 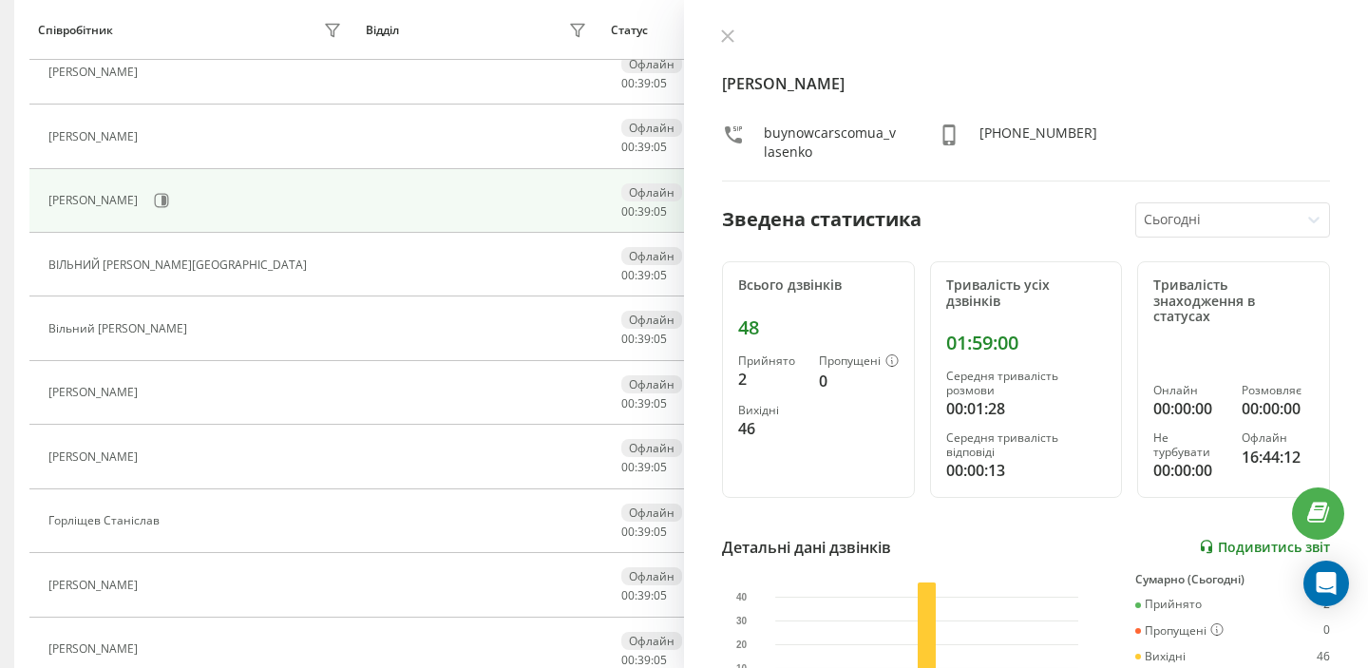 What do you see at coordinates (1190, 445) in the screenshot?
I see `div: Не турбувати` at bounding box center [1190, 445].